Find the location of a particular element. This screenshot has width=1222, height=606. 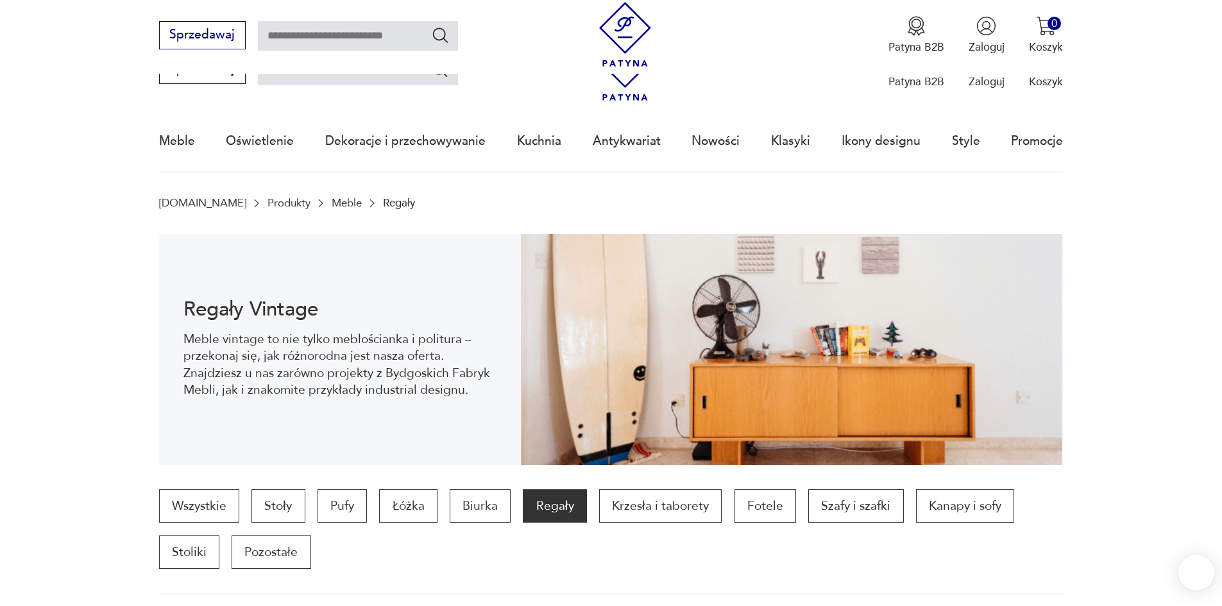

p: Stoliki is located at coordinates (189, 552).